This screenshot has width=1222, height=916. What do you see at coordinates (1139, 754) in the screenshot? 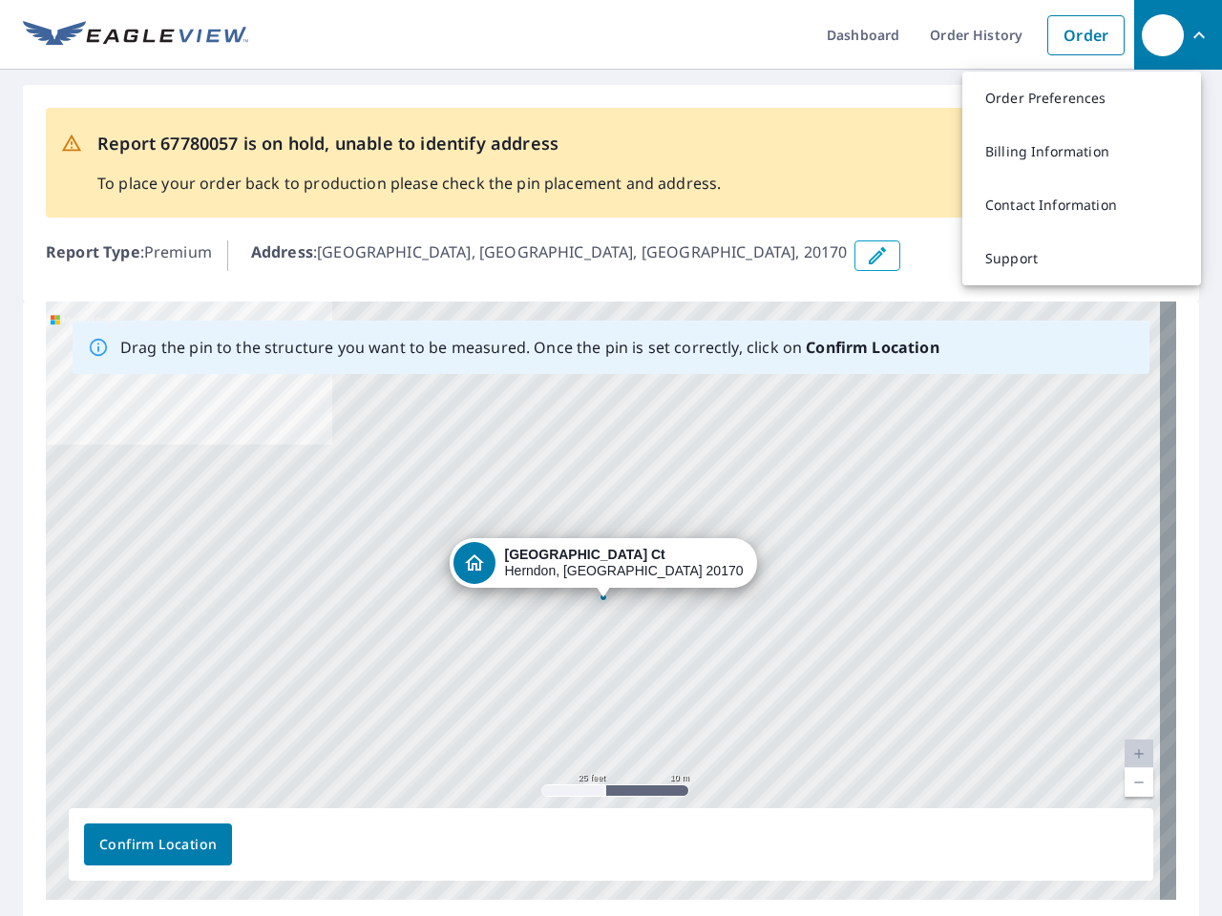
I see `a: Current Level 20, Zoom In Disabled` at bounding box center [1139, 754].